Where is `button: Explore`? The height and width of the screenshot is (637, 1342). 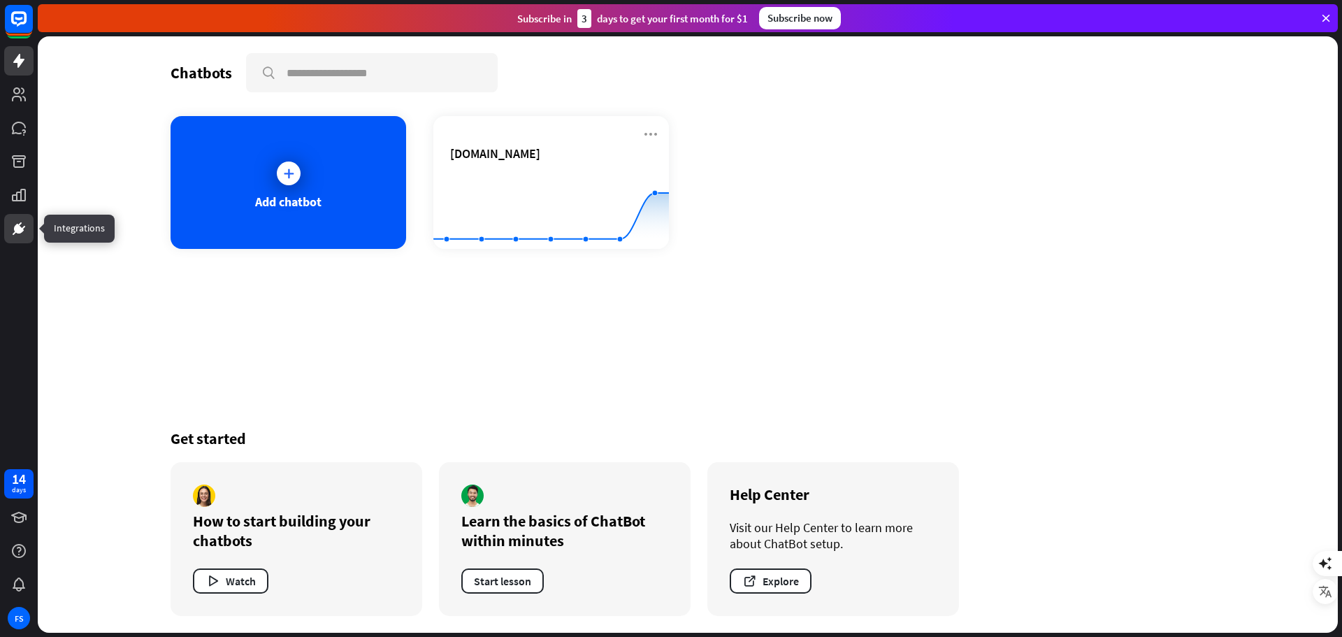
button: Explore is located at coordinates (770, 581).